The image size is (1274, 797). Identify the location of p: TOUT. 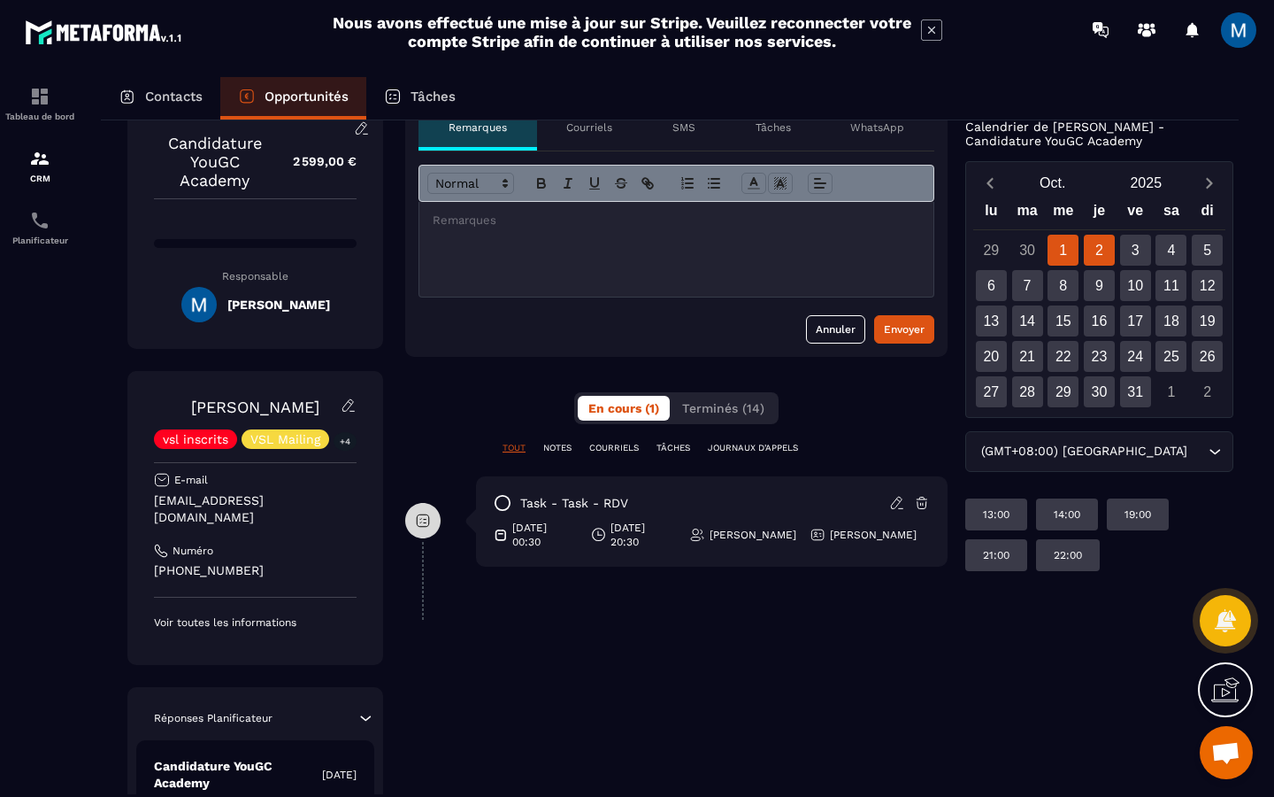
(514, 448).